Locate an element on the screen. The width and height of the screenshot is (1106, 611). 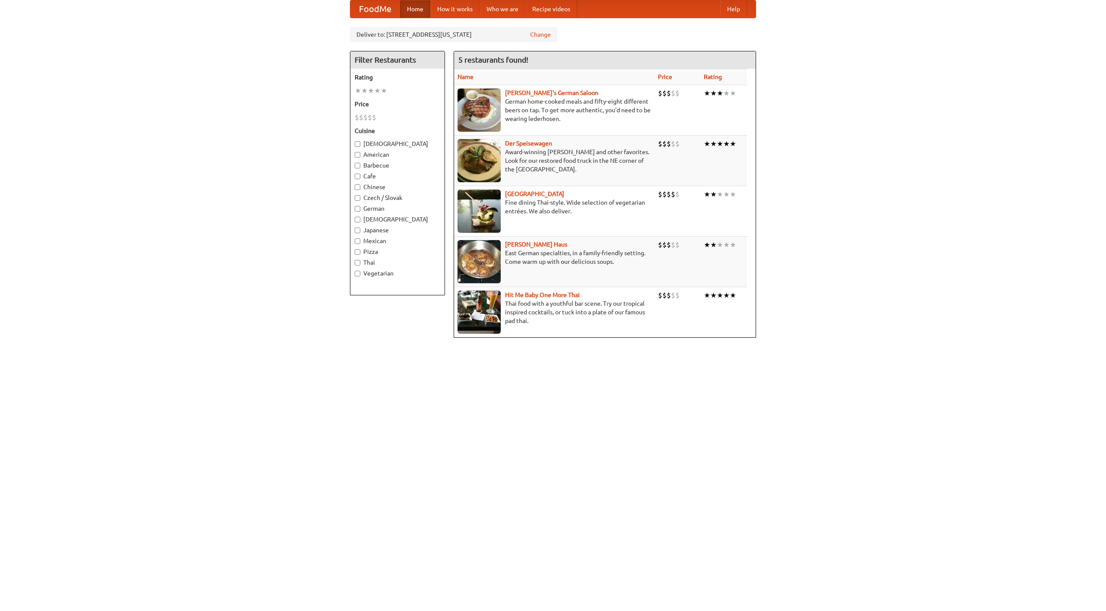
p: East German specialties, in a family-friendly setting. Come warm up with our delicious soups. is located at coordinates (554, 257).